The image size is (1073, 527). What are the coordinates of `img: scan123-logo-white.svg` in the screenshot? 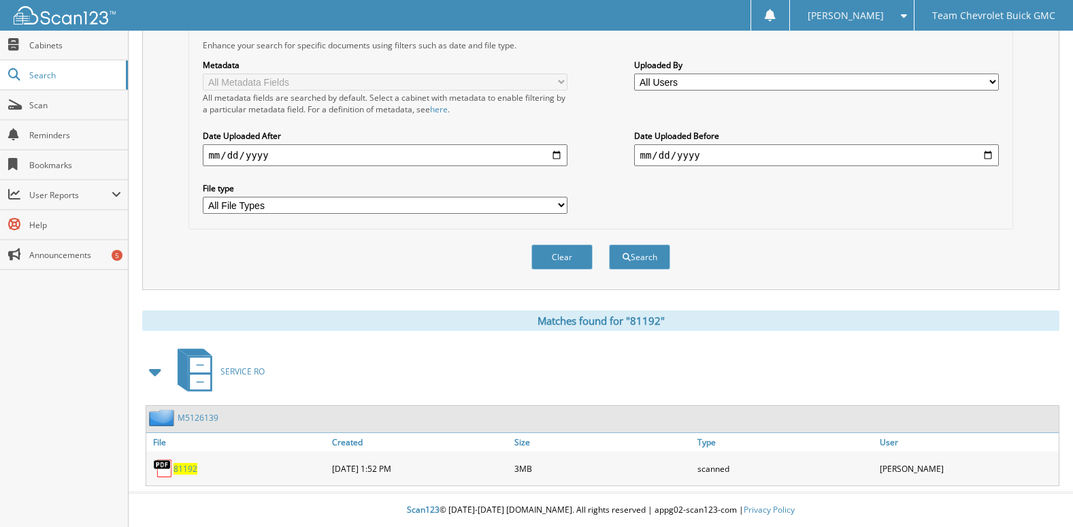 It's located at (65, 15).